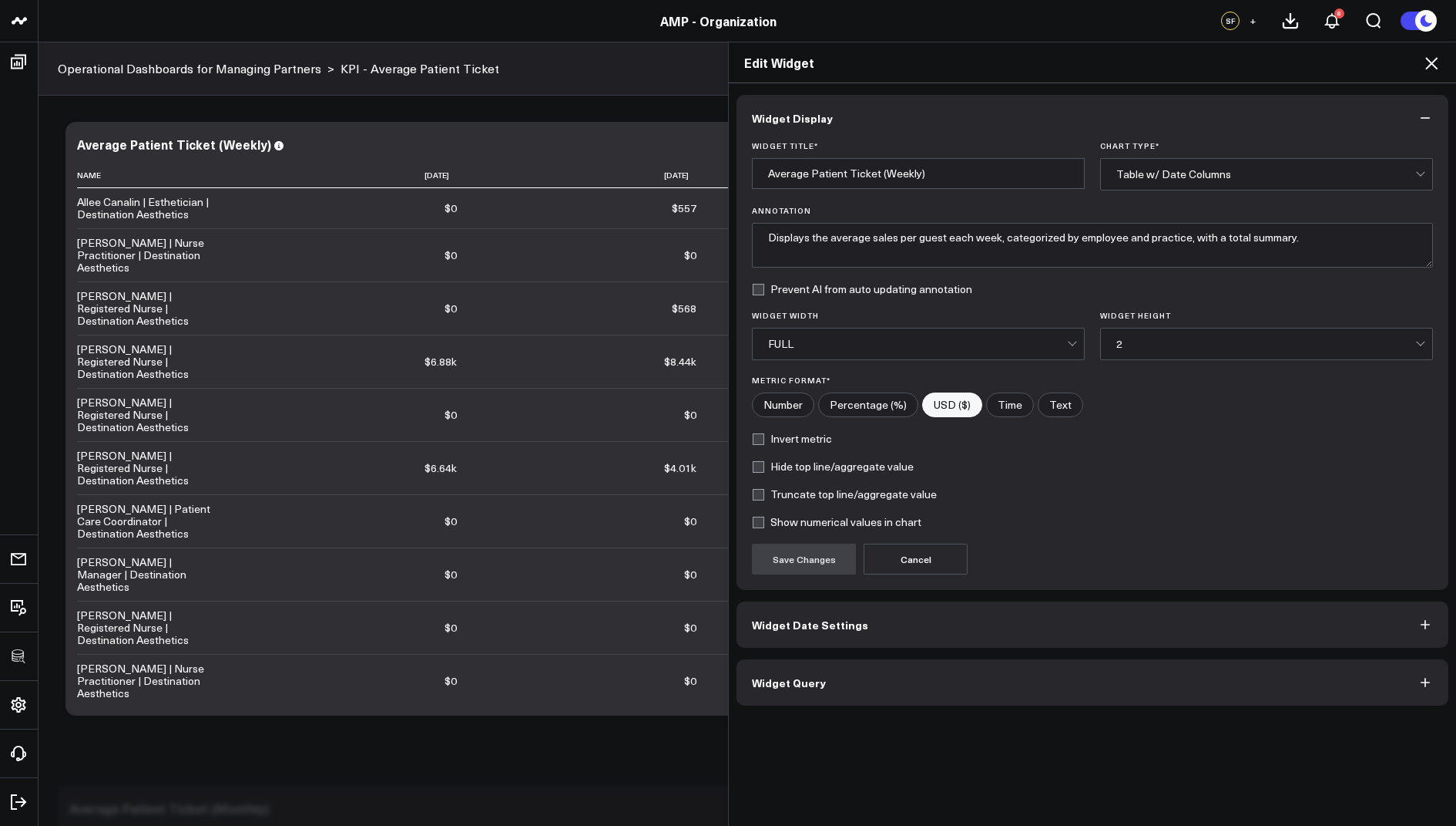 The height and width of the screenshot is (826, 1456). I want to click on div: SF, so click(1230, 21).